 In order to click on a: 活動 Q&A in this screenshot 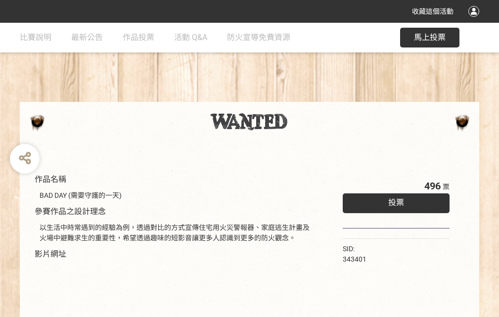, I will do `click(190, 38)`.